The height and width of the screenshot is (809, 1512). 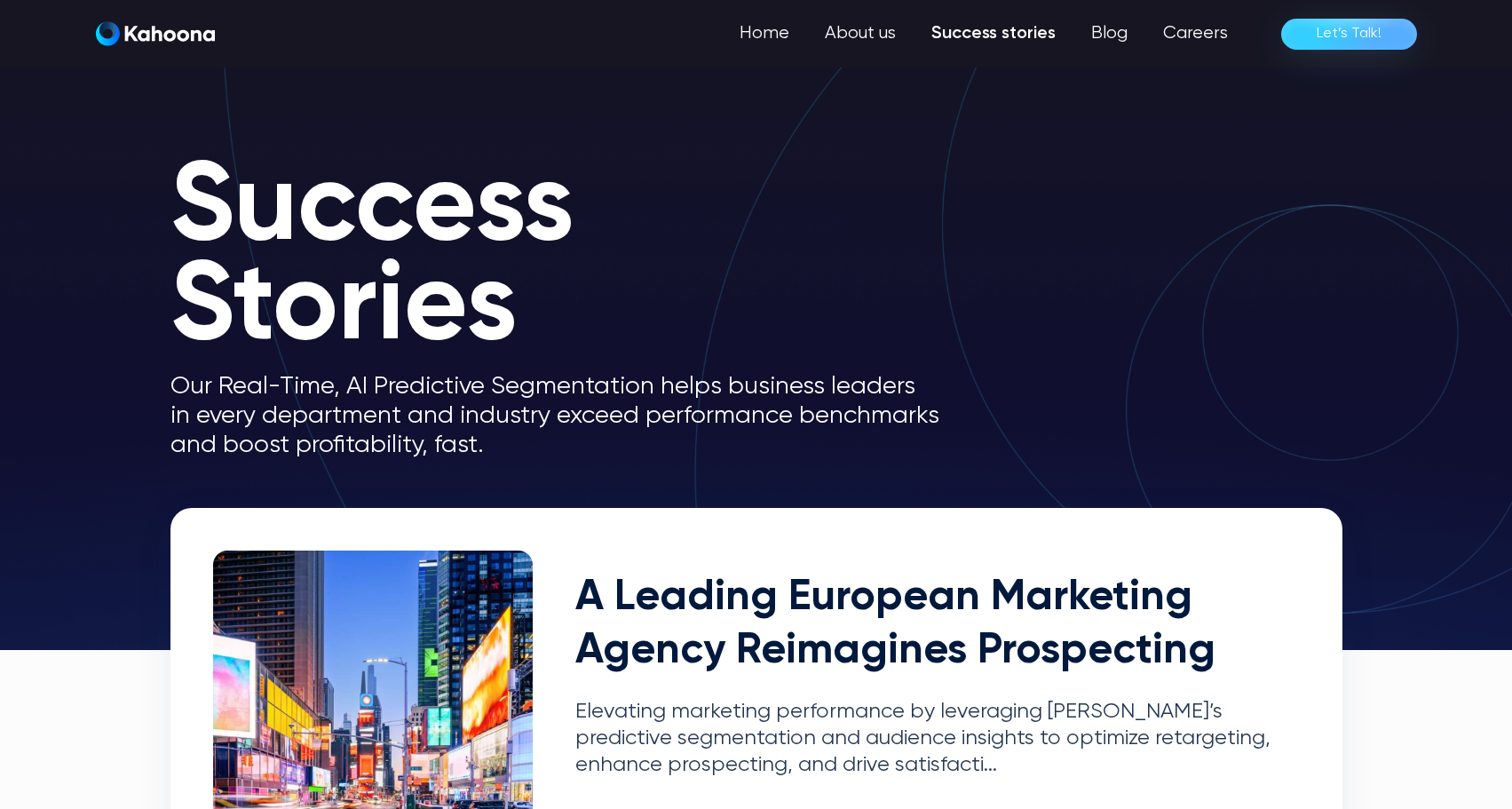 What do you see at coordinates (1349, 33) in the screenshot?
I see `a: Let’s Talk!` at bounding box center [1349, 33].